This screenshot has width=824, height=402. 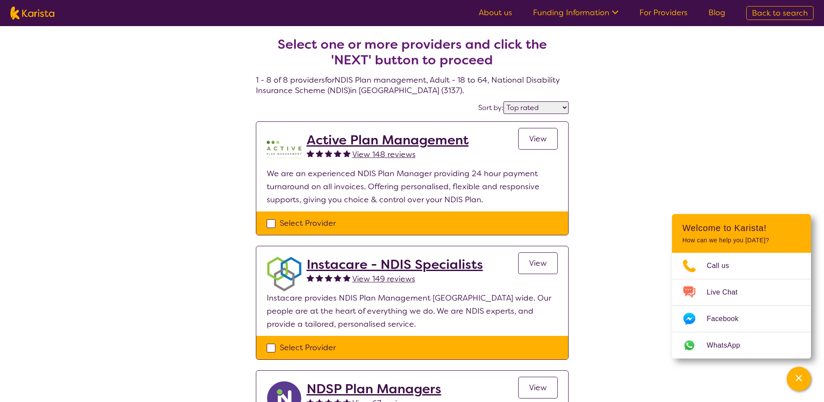 I want to click on a: View 149 reviews, so click(x=384, y=279).